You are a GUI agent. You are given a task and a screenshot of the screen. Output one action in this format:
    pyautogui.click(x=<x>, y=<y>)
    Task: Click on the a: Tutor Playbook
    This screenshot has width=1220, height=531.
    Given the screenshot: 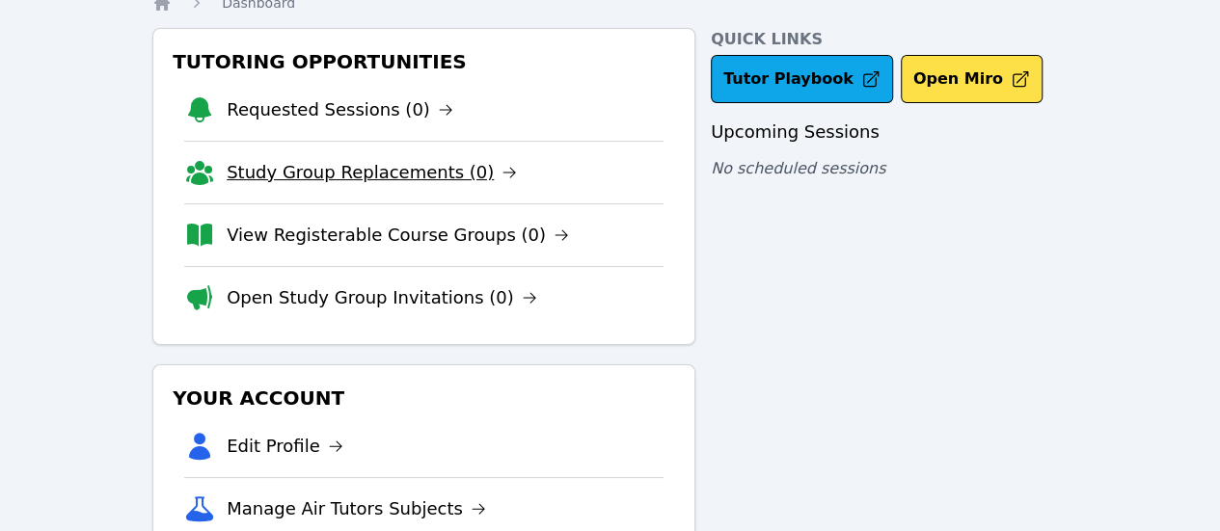 What is the action you would take?
    pyautogui.click(x=801, y=79)
    